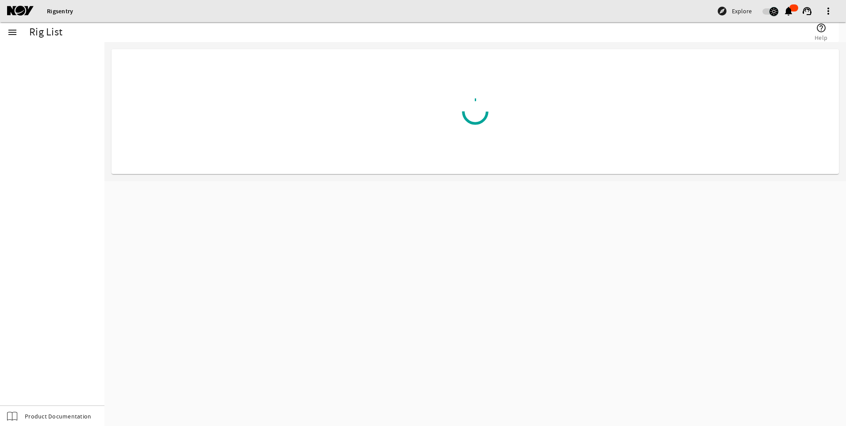 The image size is (846, 426). What do you see at coordinates (60, 11) in the screenshot?
I see `a: Rigsentry` at bounding box center [60, 11].